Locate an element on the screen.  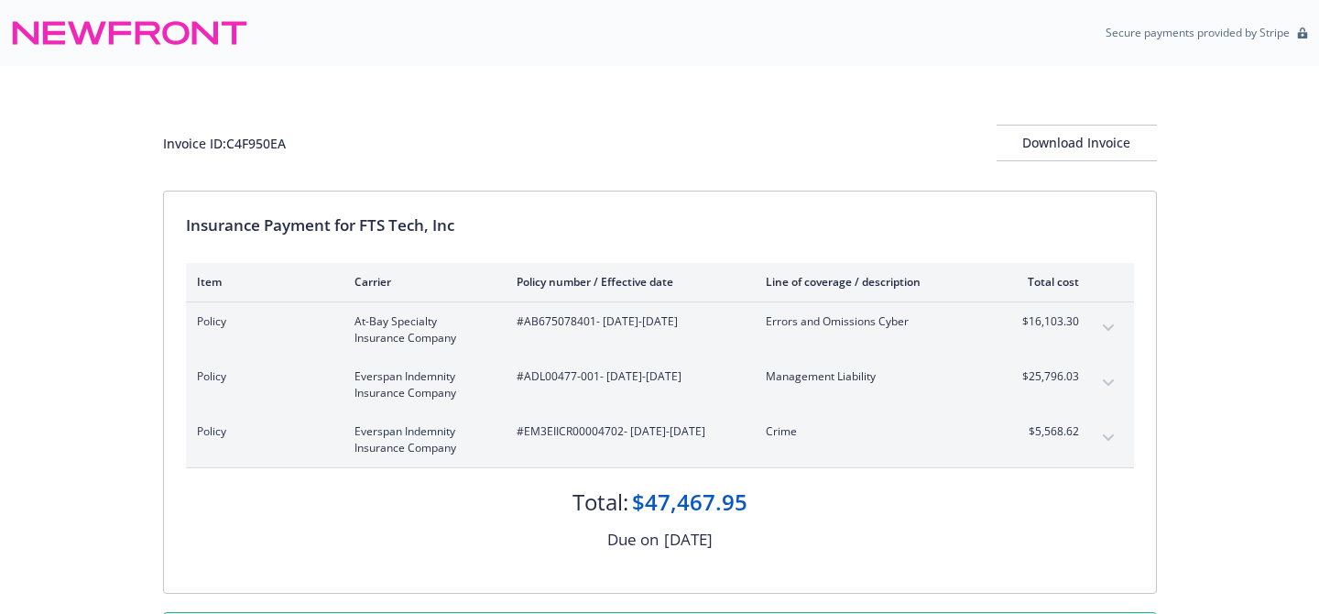
div: Line of coverage / description is located at coordinates (873, 281).